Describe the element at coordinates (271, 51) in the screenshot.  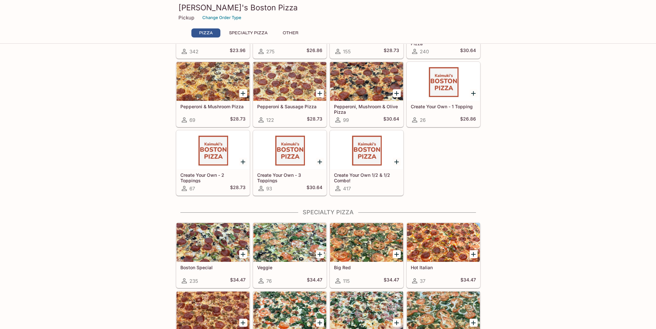
I see `span: 275` at that location.